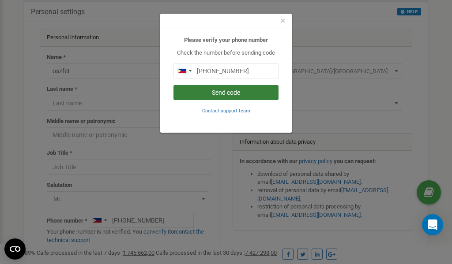  I want to click on button: Open CMP widget, so click(15, 249).